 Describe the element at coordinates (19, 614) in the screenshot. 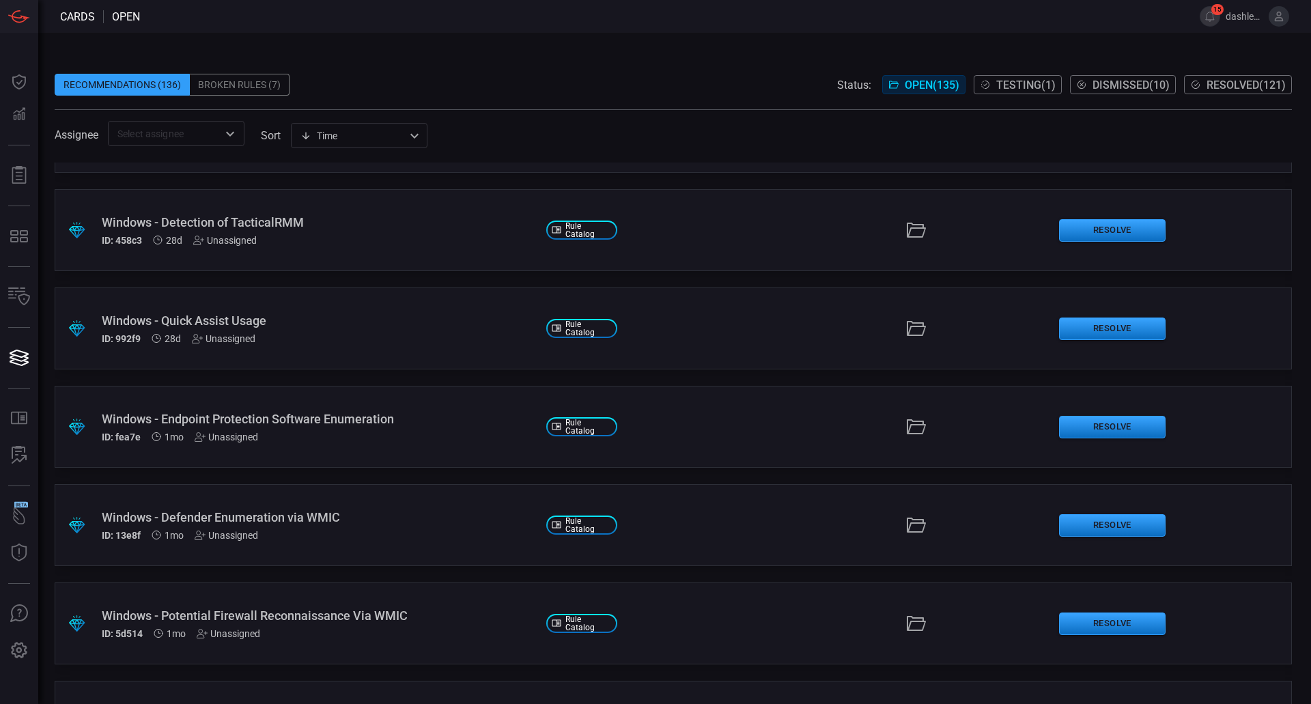

I see `button: Ask Us A Question` at that location.